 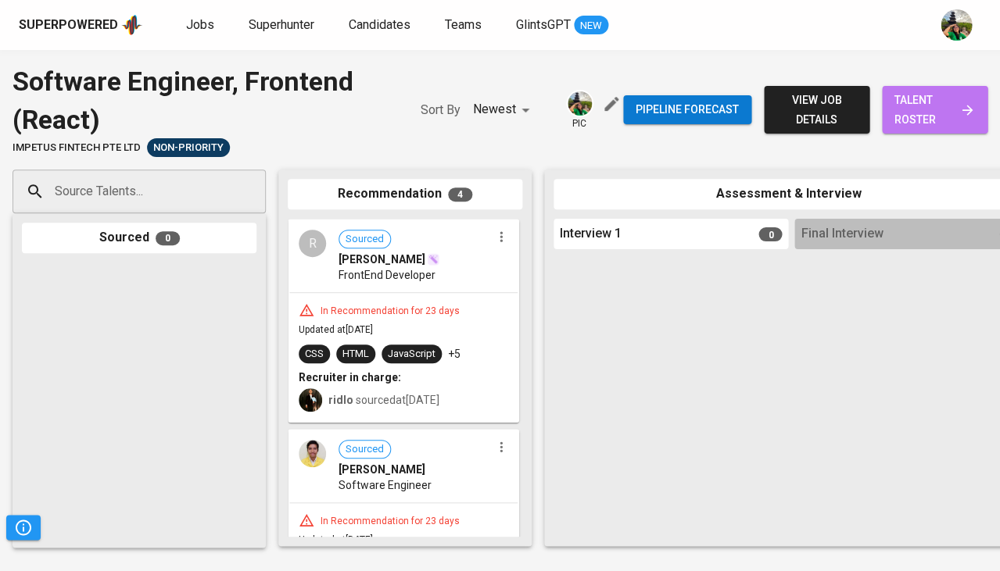 I want to click on div: Sourced, so click(x=139, y=238).